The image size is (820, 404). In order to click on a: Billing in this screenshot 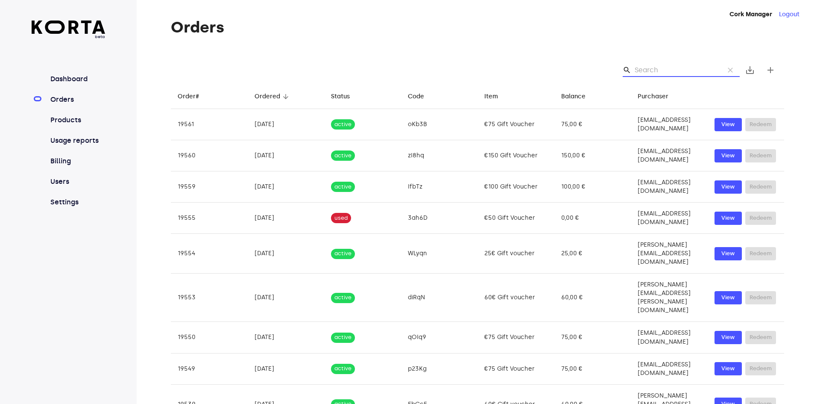, I will do `click(77, 161)`.